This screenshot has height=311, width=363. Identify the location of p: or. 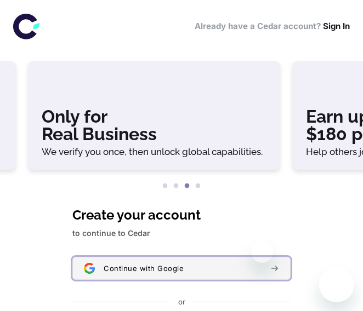
(181, 303).